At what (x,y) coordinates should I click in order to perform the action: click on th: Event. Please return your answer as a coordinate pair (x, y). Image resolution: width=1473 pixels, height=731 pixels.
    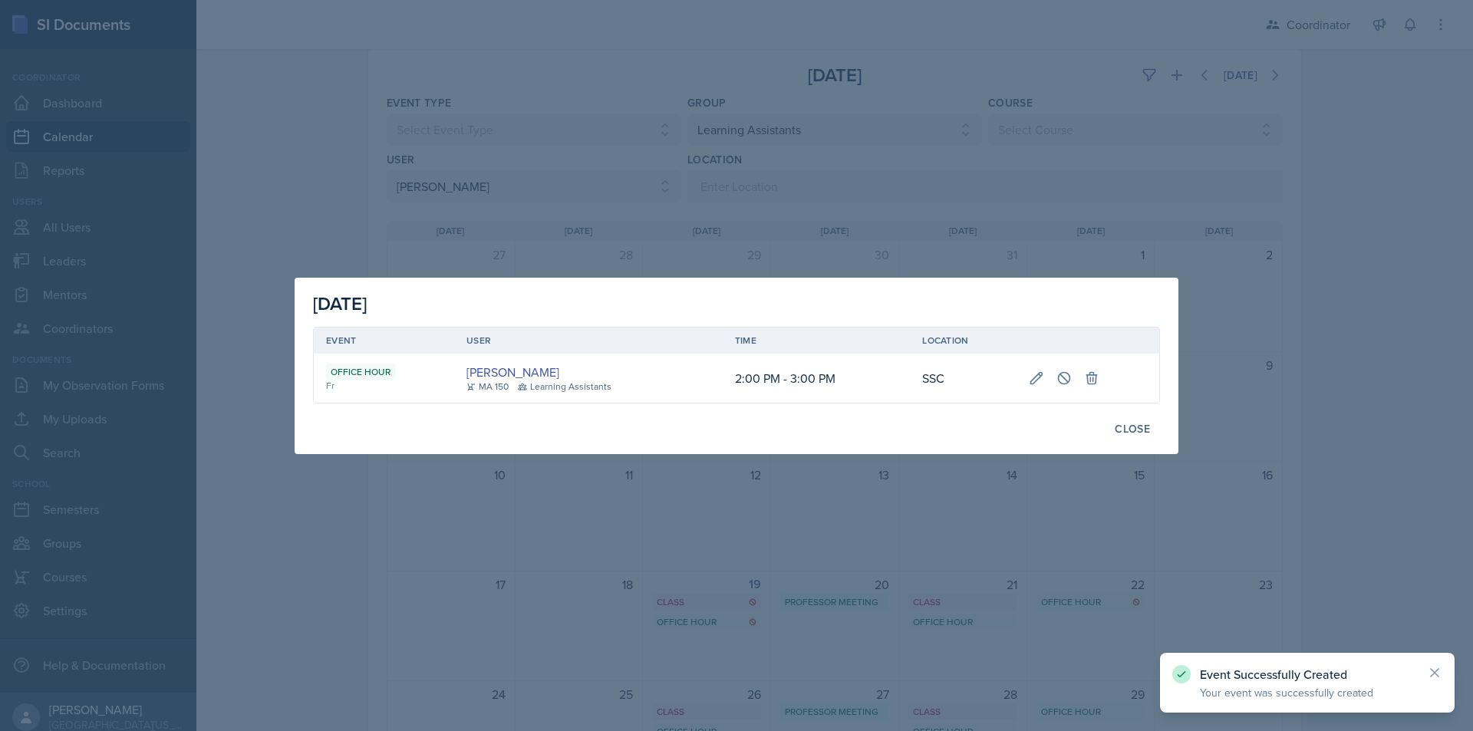
    Looking at the image, I should click on (384, 341).